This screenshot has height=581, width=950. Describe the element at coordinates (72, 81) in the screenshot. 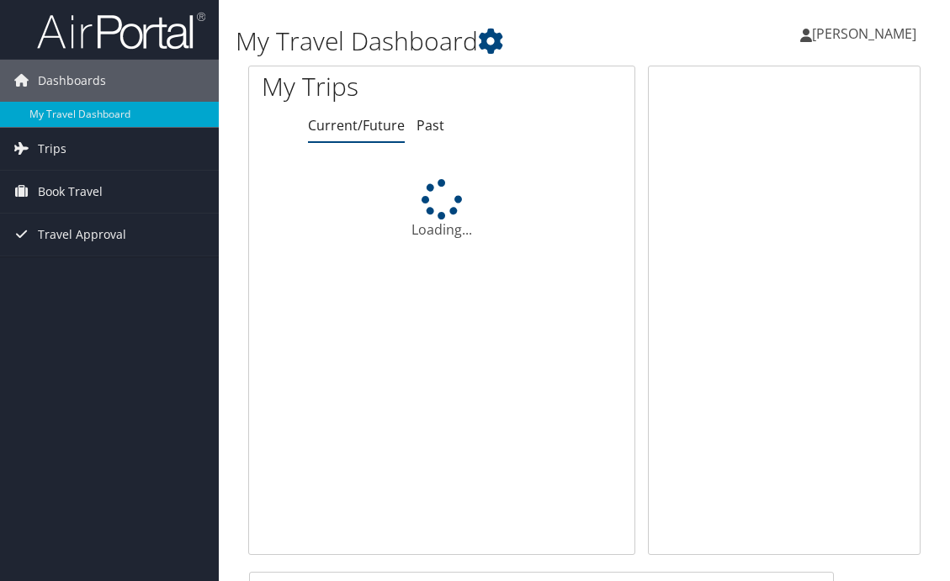

I see `span: Dashboards` at that location.